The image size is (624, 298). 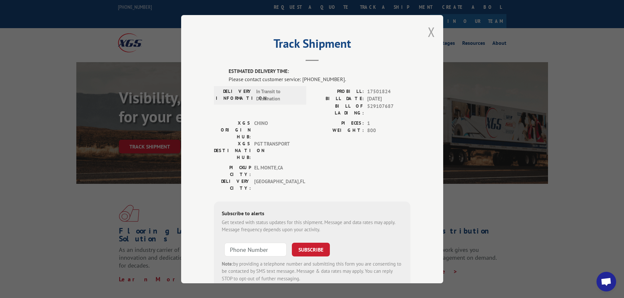 What do you see at coordinates (312, 214) in the screenshot?
I see `div: Subscribe to alerts` at bounding box center [312, 214].